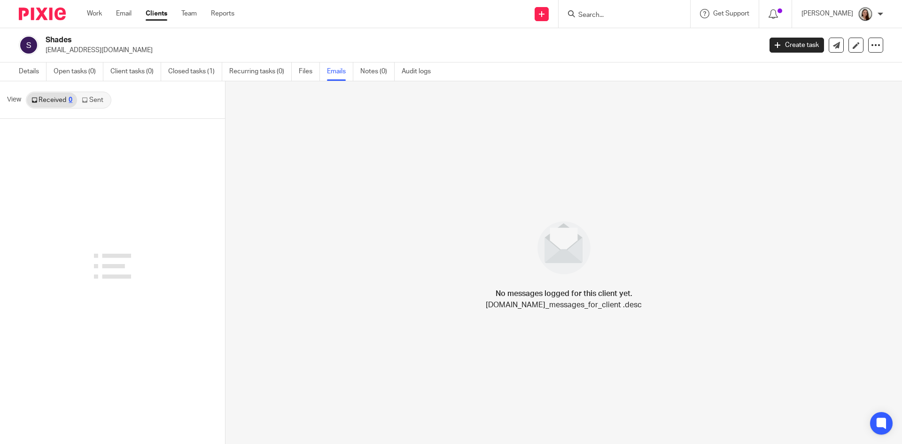 The image size is (902, 444). I want to click on img: svg%3E, so click(29, 45).